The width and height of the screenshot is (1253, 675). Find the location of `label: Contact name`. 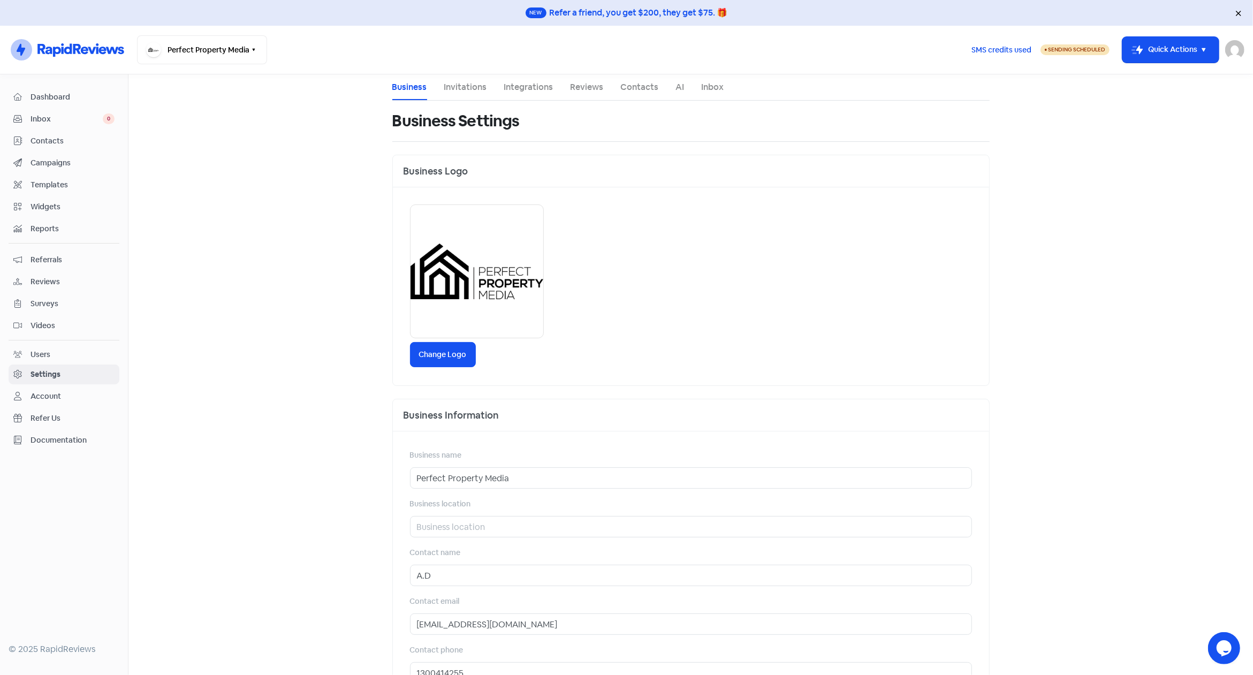

label: Contact name is located at coordinates (435, 552).